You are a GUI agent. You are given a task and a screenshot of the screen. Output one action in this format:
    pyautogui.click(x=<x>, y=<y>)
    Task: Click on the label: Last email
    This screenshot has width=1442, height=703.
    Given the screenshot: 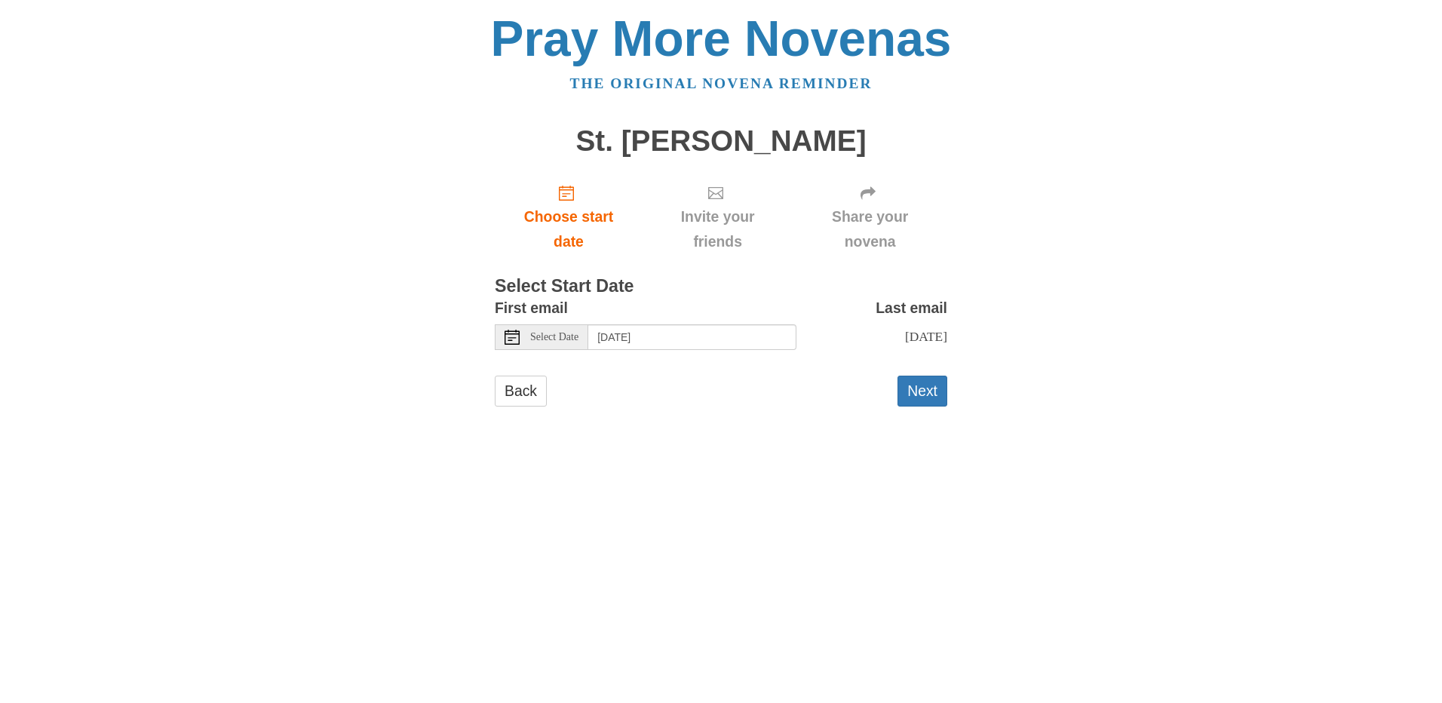 What is the action you would take?
    pyautogui.click(x=911, y=308)
    